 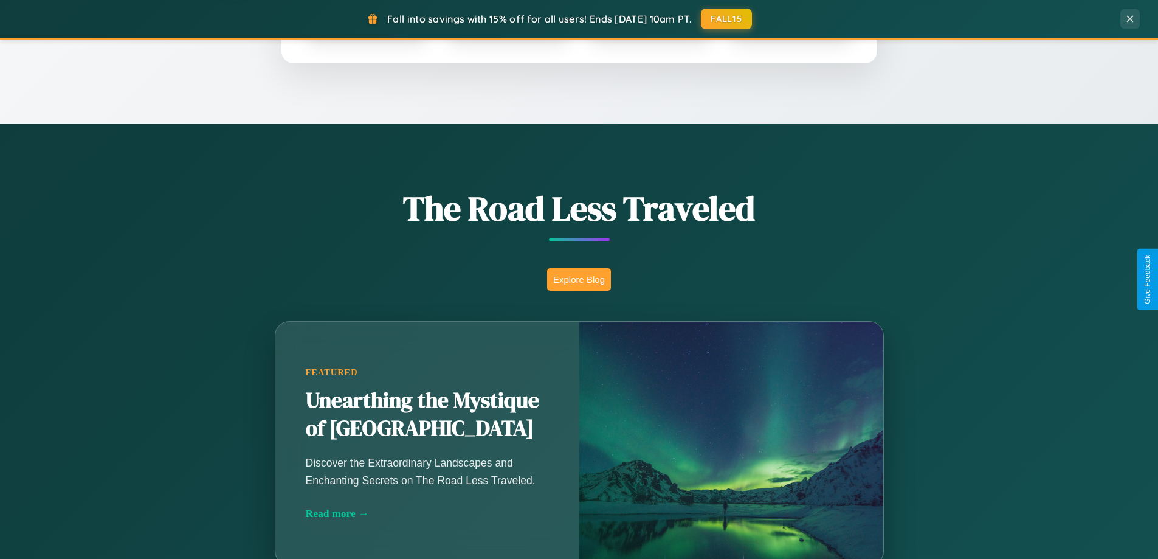 I want to click on div: Featured, so click(x=427, y=372).